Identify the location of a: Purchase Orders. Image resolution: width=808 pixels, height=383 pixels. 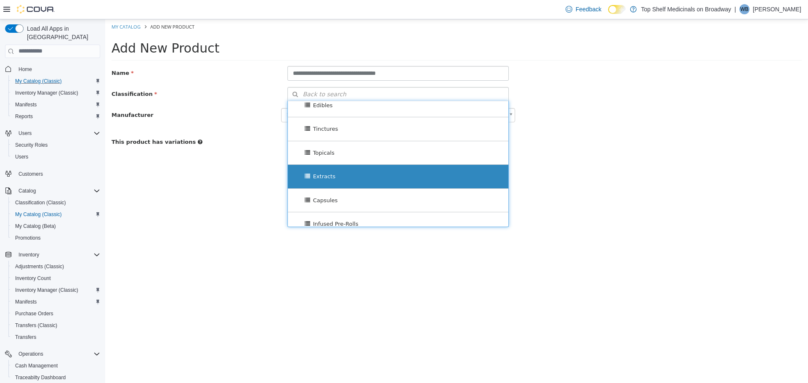
(34, 314).